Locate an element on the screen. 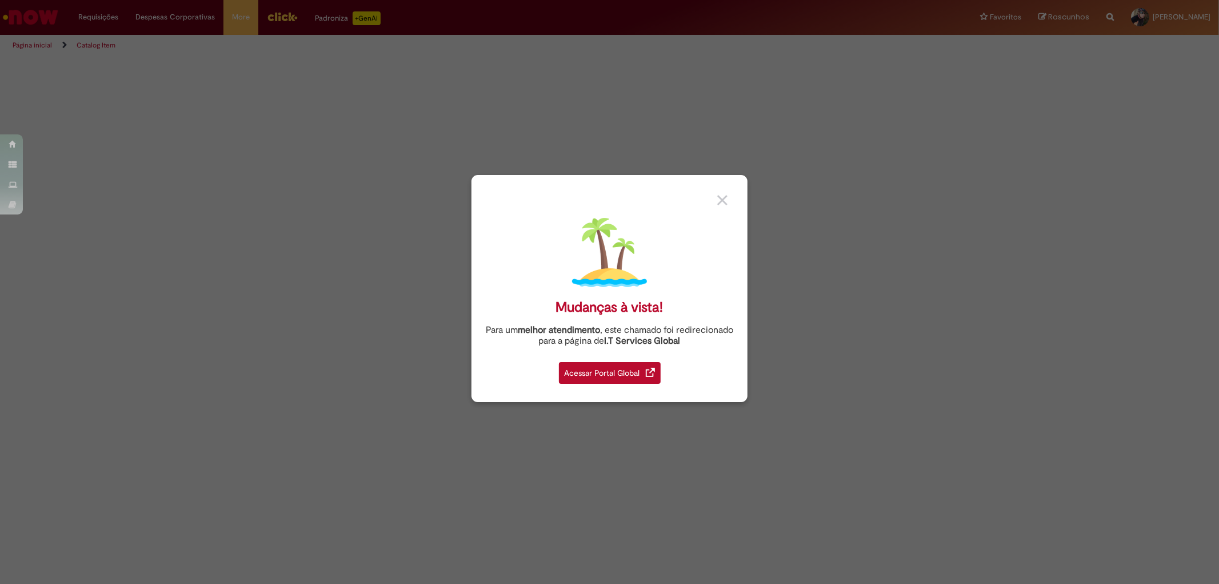 This screenshot has height=584, width=1219. div: Acessar Portal Global is located at coordinates (610, 373).